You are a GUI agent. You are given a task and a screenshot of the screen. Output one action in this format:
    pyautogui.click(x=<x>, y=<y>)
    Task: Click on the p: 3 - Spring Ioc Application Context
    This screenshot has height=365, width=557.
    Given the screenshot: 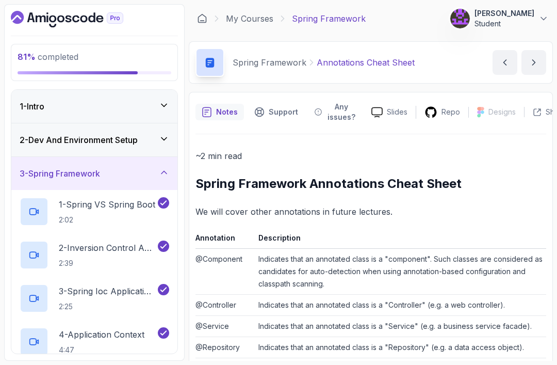 What is the action you would take?
    pyautogui.click(x=107, y=291)
    